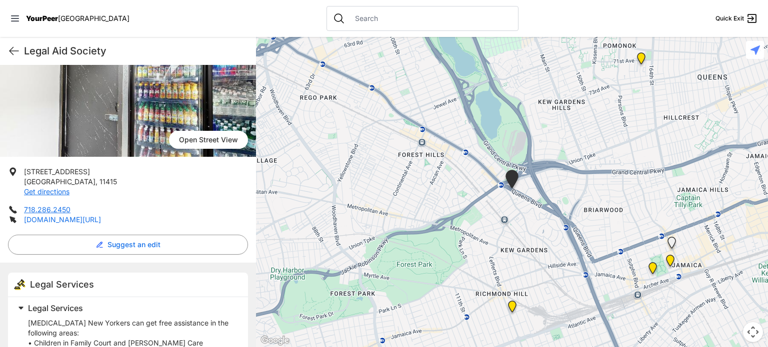 Image resolution: width=768 pixels, height=347 pixels. Describe the element at coordinates (430, 18) in the screenshot. I see `input: Search` at that location.